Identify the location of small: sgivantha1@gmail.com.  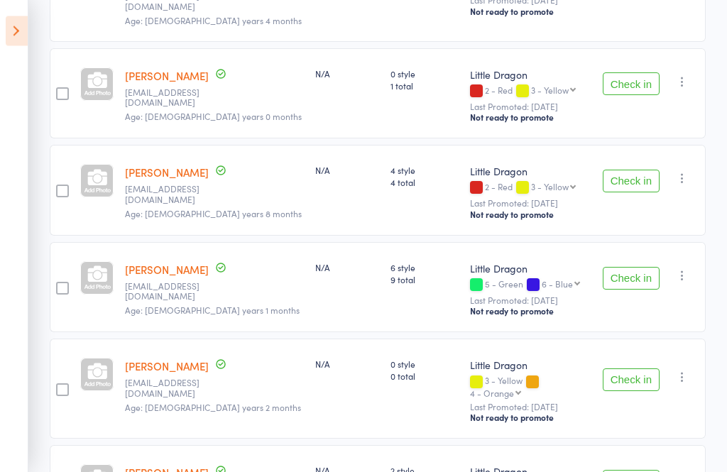
(171, 292).